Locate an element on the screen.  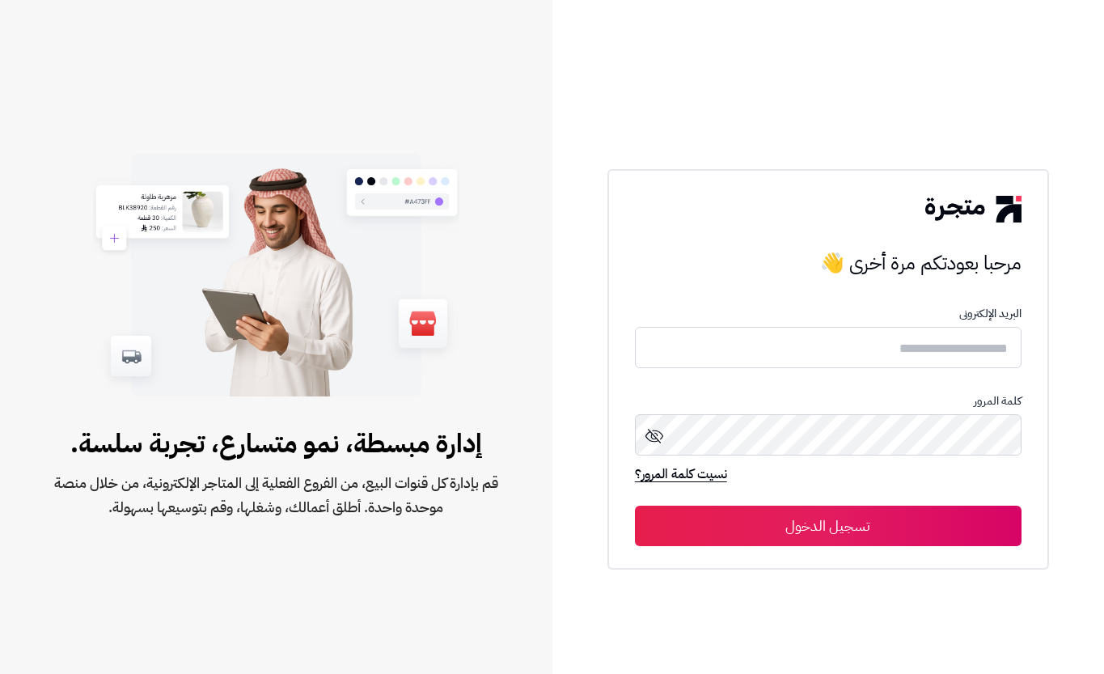
span: قم بإدارة كل قنوات البيع، من الفروع الفعلية إلى المتاجر الإلكترونية، من خلال منصة موحدة واحدة. أط... is located at coordinates (276, 495).